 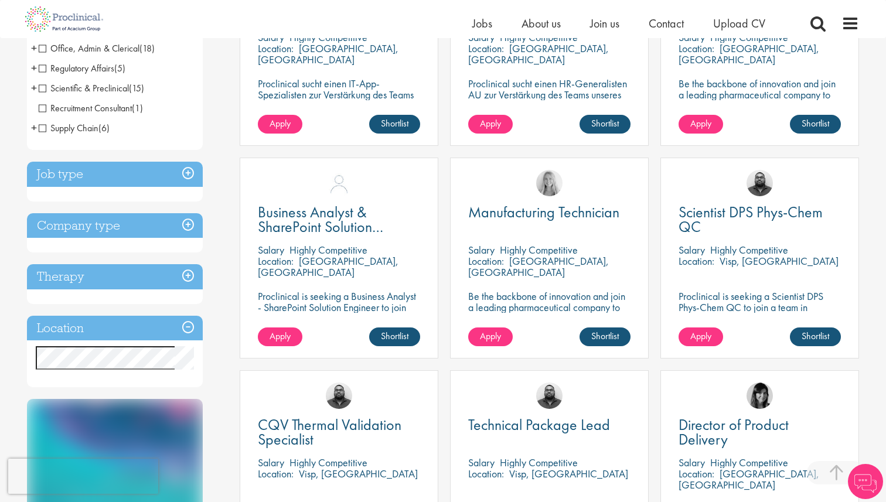 I want to click on a: Technical Package Lead, so click(x=549, y=425).